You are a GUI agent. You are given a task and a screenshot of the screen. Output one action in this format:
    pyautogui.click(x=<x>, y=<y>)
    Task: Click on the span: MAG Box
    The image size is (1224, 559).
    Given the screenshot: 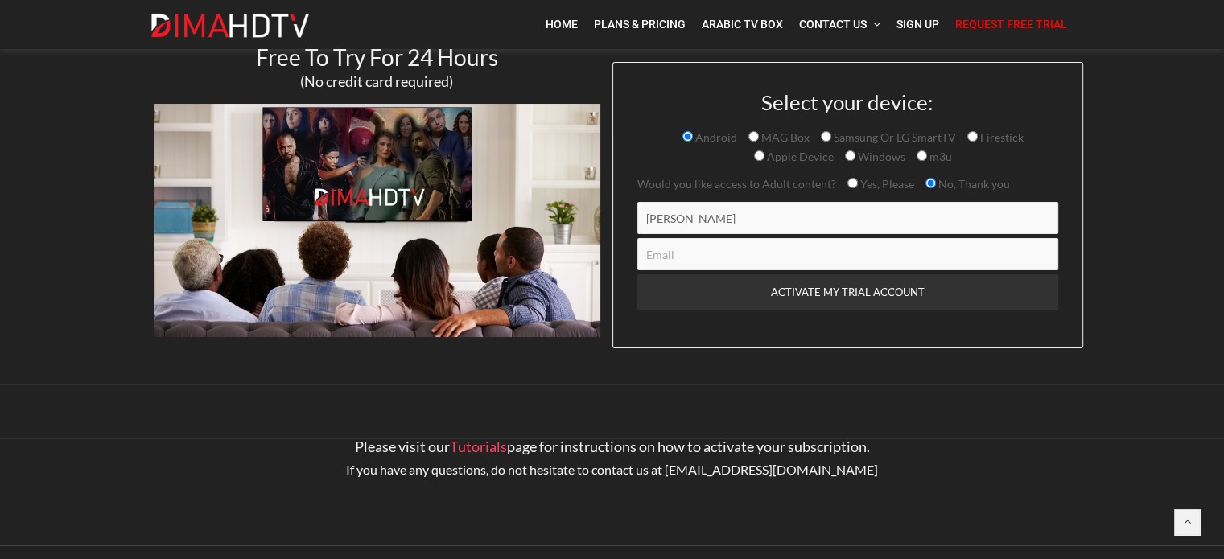 What is the action you would take?
    pyautogui.click(x=784, y=137)
    